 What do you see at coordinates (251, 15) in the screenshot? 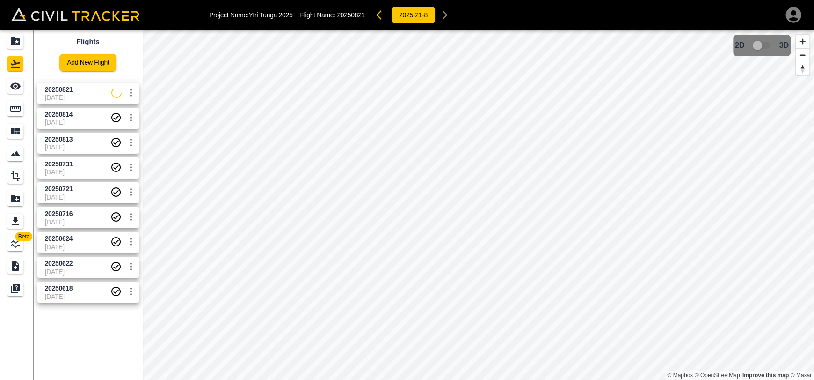
I see `p: Project Name: Ytri Tunga 2025` at bounding box center [251, 15].